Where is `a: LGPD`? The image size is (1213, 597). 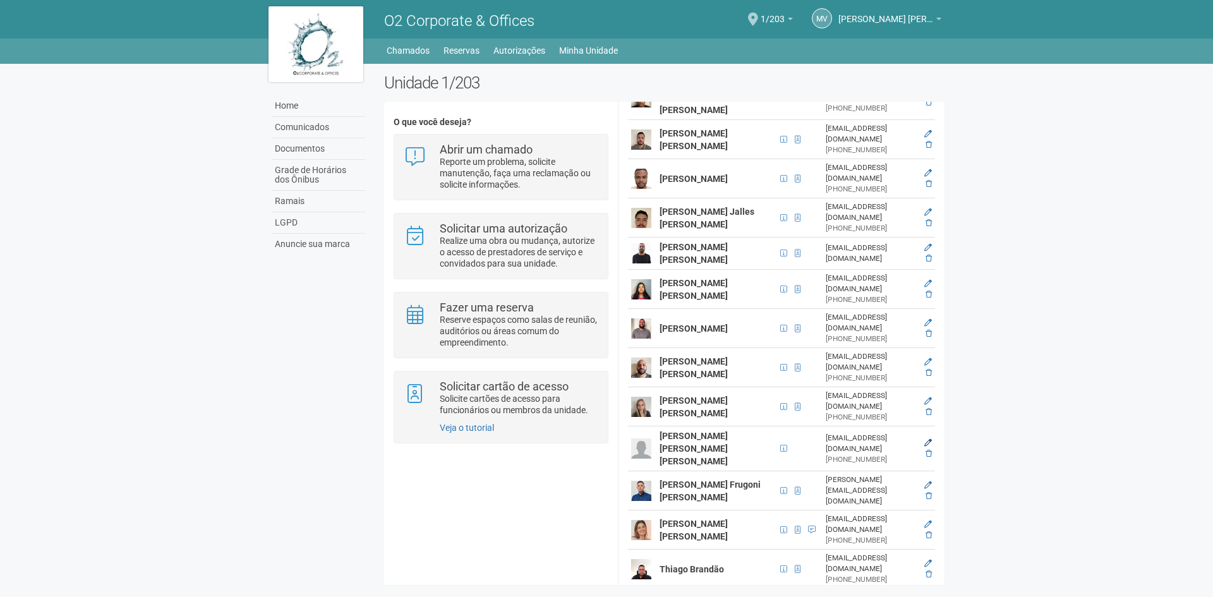 a: LGPD is located at coordinates (319, 223).